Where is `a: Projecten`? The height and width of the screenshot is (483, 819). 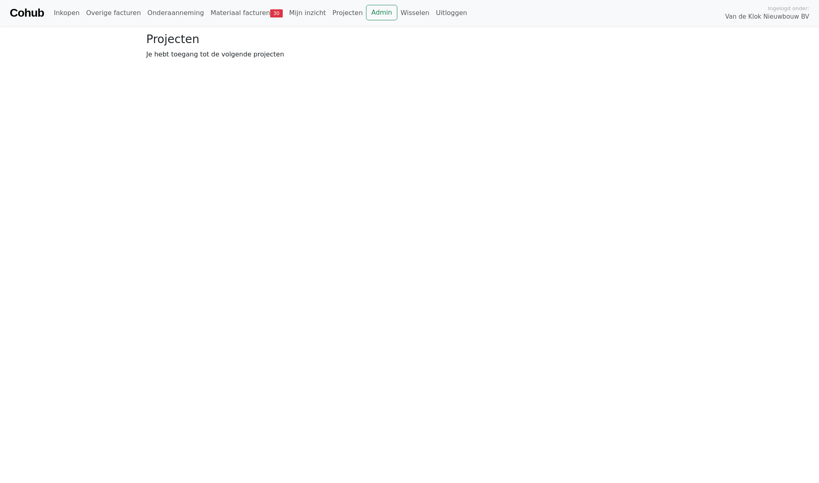
a: Projecten is located at coordinates (347, 13).